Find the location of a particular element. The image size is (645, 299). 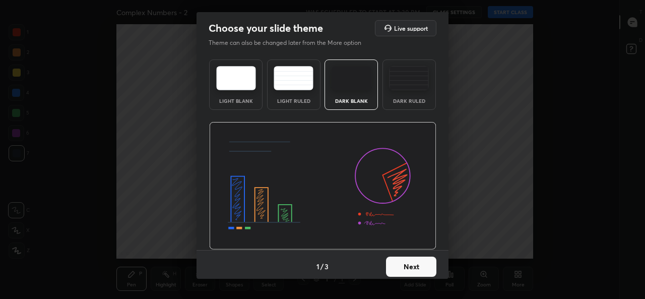

img: darkThemeBanner.d06ce4a2.svg is located at coordinates (322, 186).